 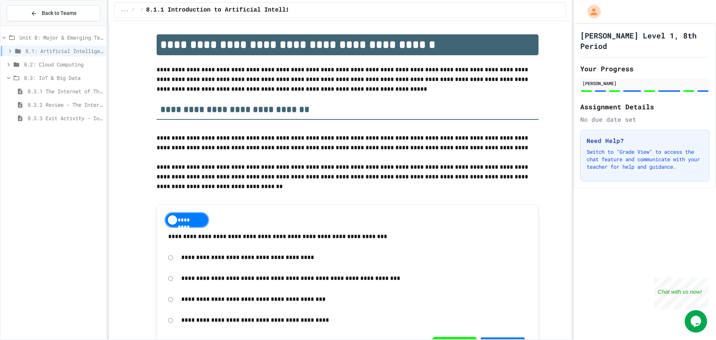 What do you see at coordinates (591, 12) in the screenshot?
I see `div: My Account` at bounding box center [591, 12].